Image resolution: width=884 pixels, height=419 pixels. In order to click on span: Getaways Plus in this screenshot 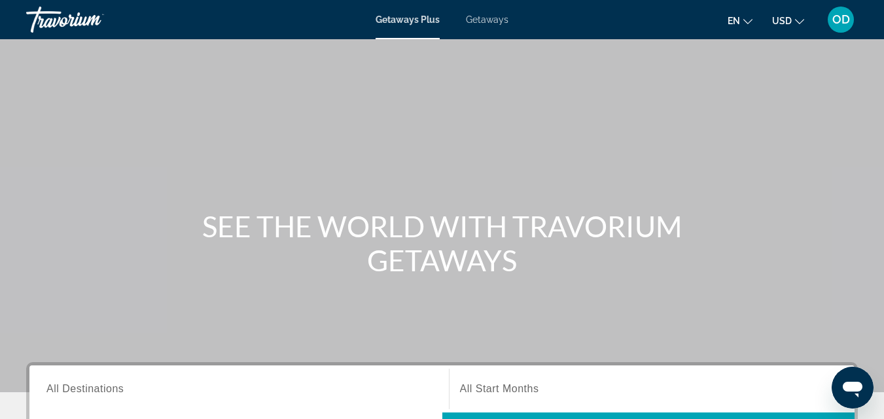, I will do `click(407, 20)`.